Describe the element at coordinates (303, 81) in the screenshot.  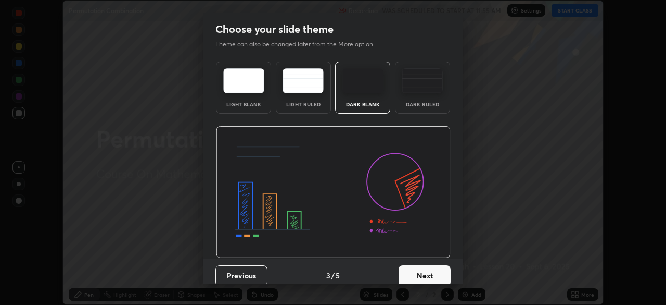
I see `img: lightRuledTheme.5fabf969.svg` at that location.